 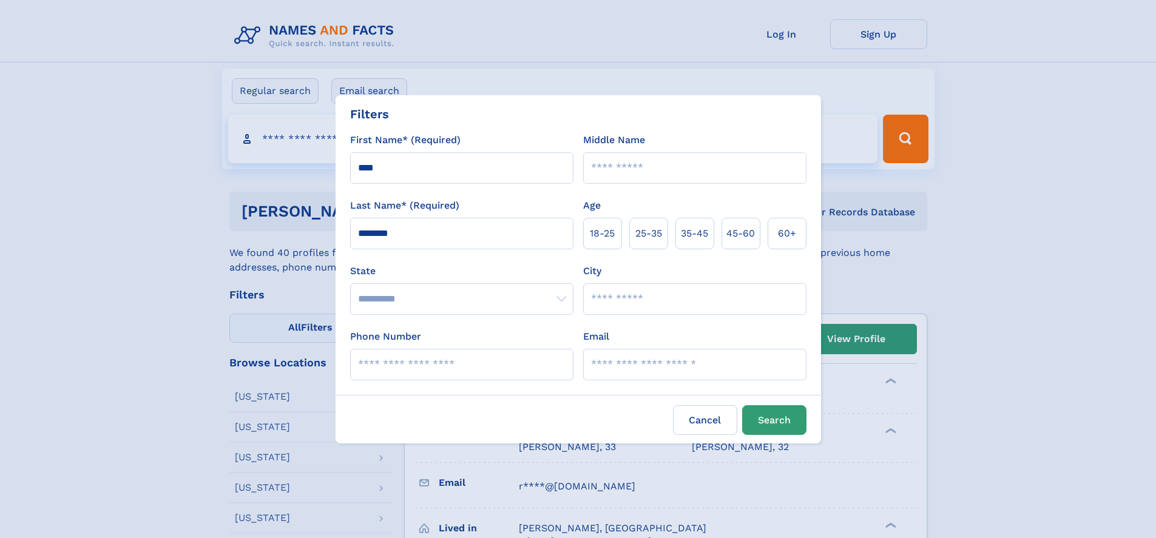 I want to click on label: Cancel, so click(x=705, y=420).